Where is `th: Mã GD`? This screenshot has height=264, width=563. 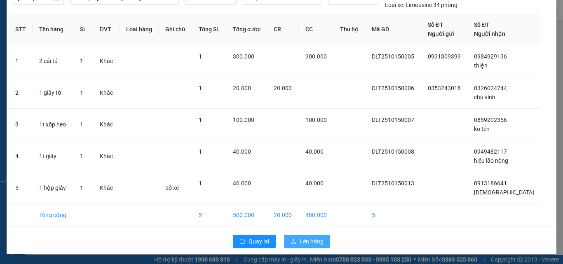 th: Mã GD is located at coordinates (393, 29).